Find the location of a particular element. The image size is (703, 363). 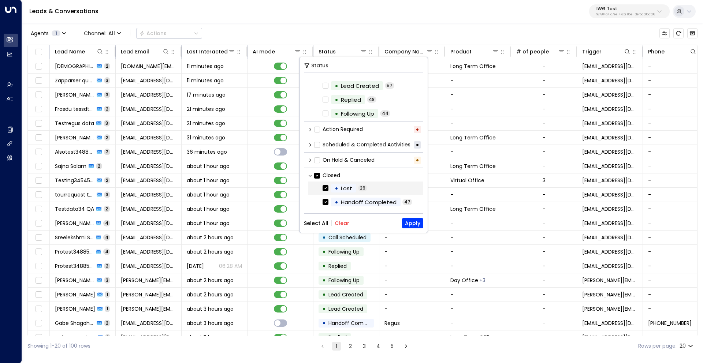

span: 29 is located at coordinates (362, 188).